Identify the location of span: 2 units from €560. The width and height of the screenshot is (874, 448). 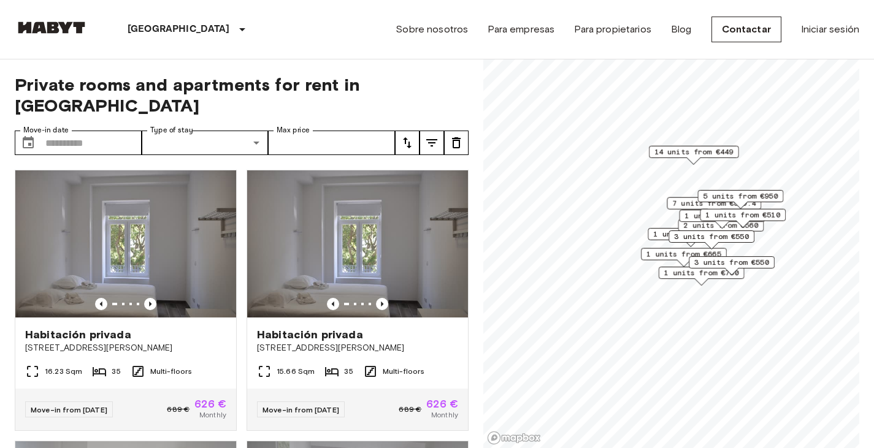
(721, 226).